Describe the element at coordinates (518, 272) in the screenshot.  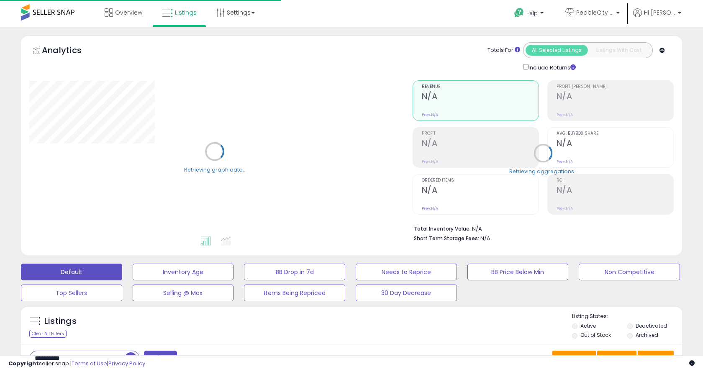
I see `button: BB Price Below Min` at that location.